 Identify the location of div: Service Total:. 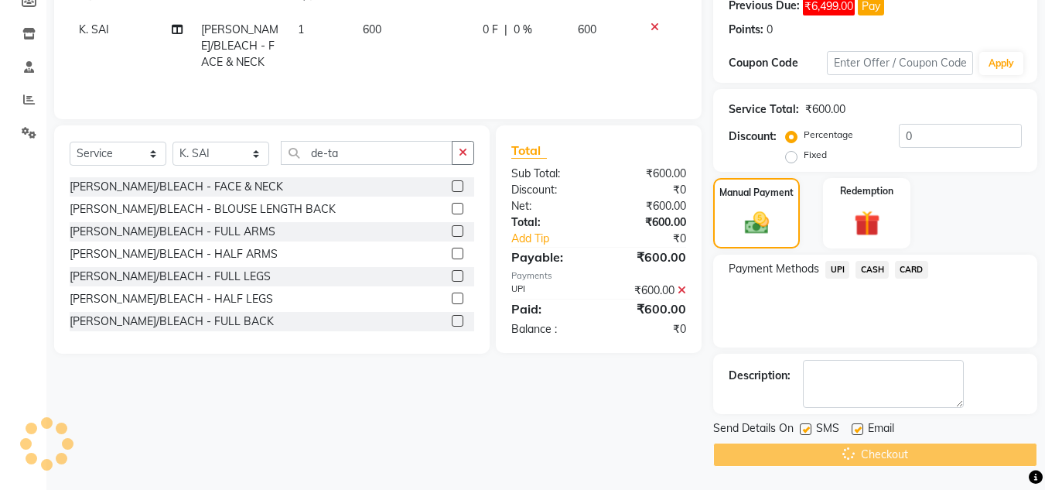
(764, 109).